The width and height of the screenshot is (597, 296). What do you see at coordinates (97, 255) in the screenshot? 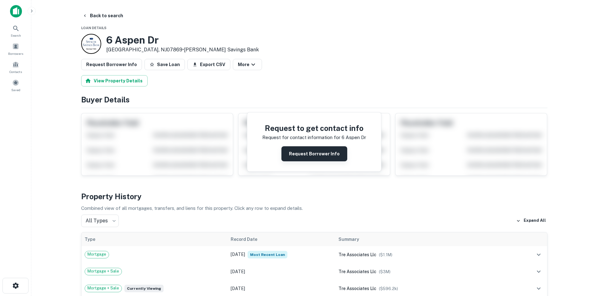
I see `span: Mortgage` at bounding box center [97, 255].